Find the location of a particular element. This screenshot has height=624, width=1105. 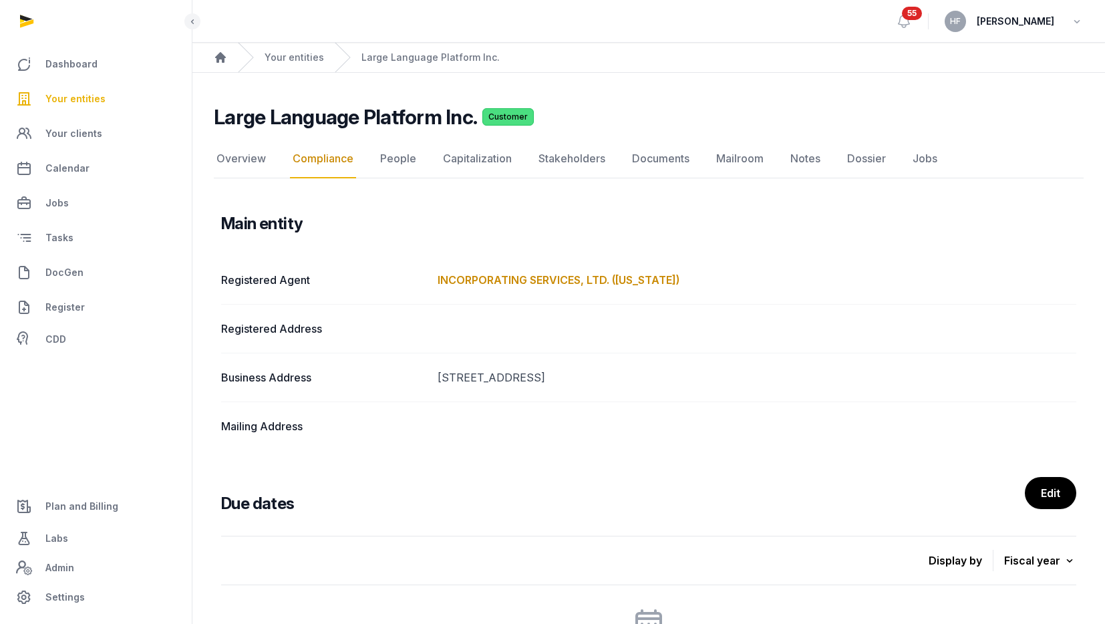

span: Plan and Billing is located at coordinates (82, 507).